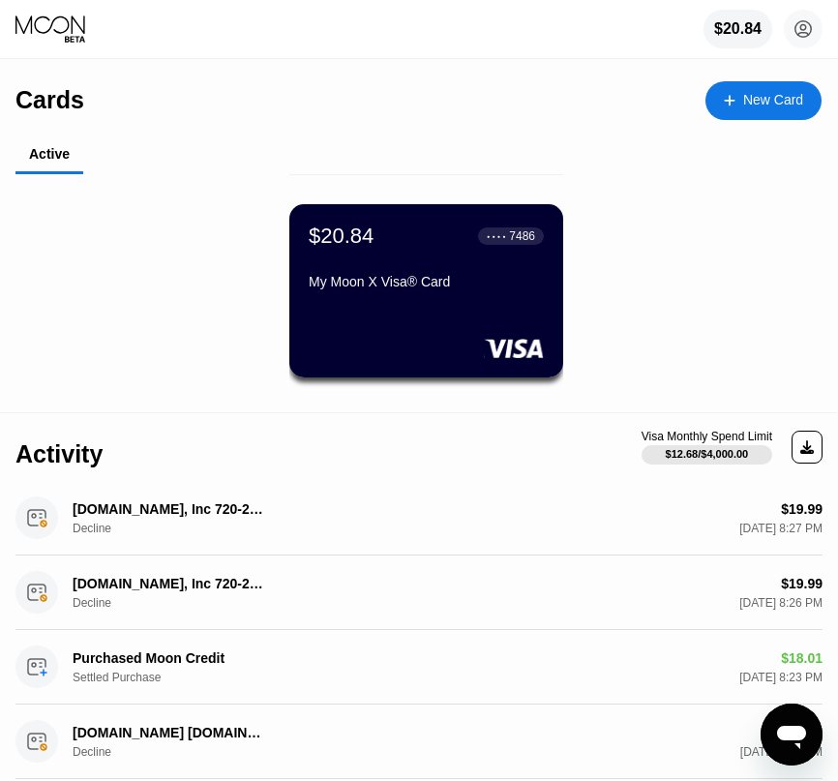 This screenshot has height=781, width=838. I want to click on div: 7486, so click(522, 236).